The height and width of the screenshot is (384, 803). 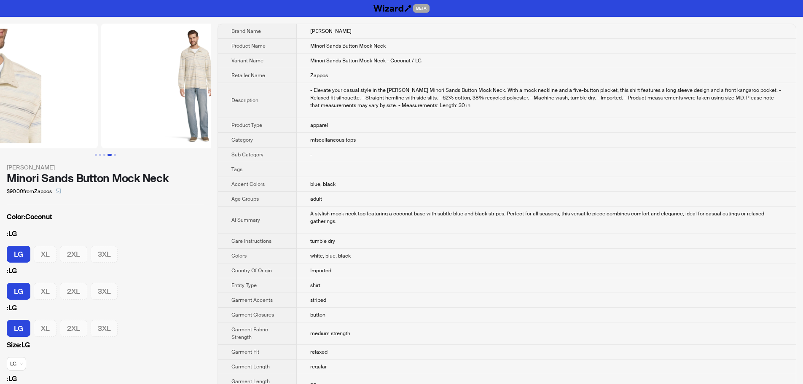 What do you see at coordinates (245, 100) in the screenshot?
I see `span: Description` at bounding box center [245, 100].